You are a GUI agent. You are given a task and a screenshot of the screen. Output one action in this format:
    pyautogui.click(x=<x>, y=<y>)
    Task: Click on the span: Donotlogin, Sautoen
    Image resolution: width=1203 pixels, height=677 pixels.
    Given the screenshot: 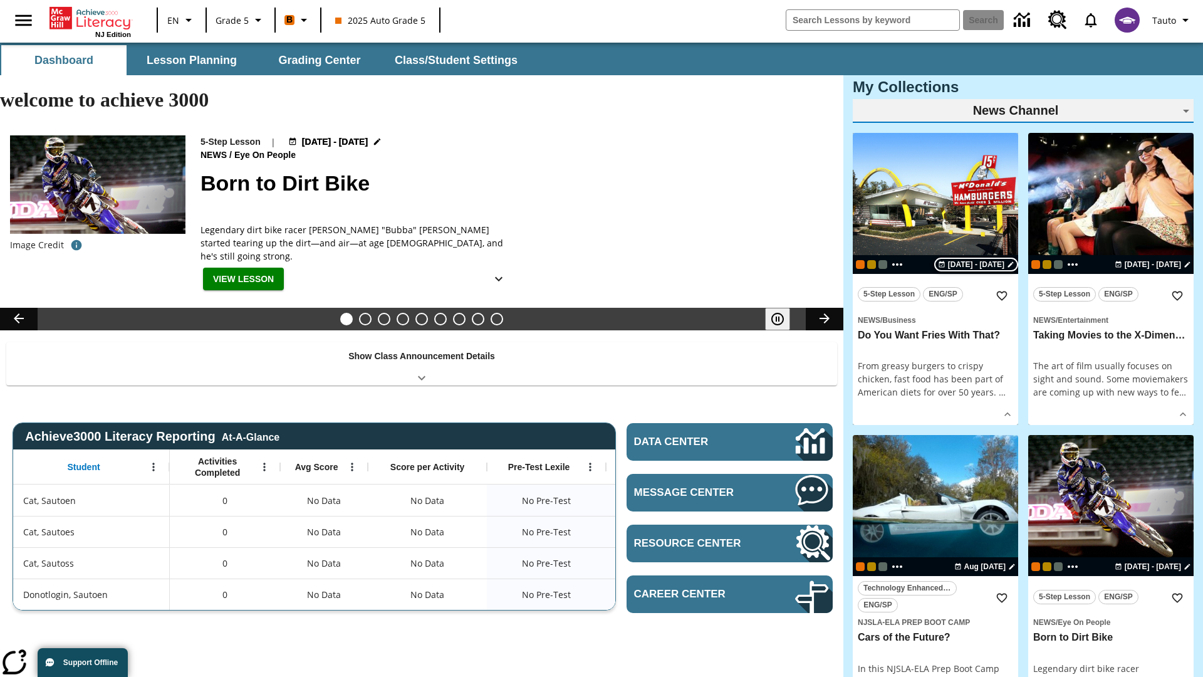 What is the action you would take?
    pyautogui.click(x=65, y=594)
    